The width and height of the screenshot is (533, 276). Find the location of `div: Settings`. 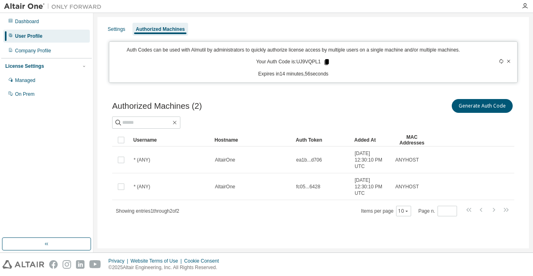

div: Settings is located at coordinates (116, 29).